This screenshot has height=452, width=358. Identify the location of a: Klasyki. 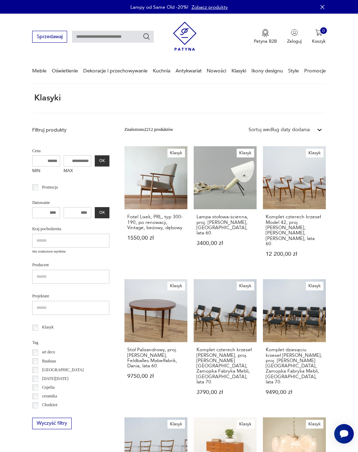
(239, 71).